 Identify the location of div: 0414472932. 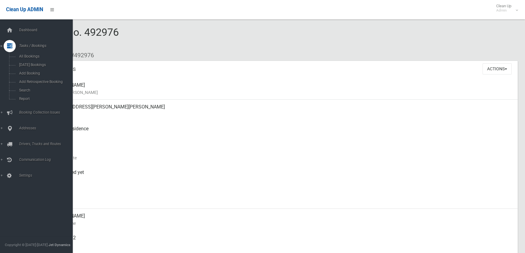
(281, 242).